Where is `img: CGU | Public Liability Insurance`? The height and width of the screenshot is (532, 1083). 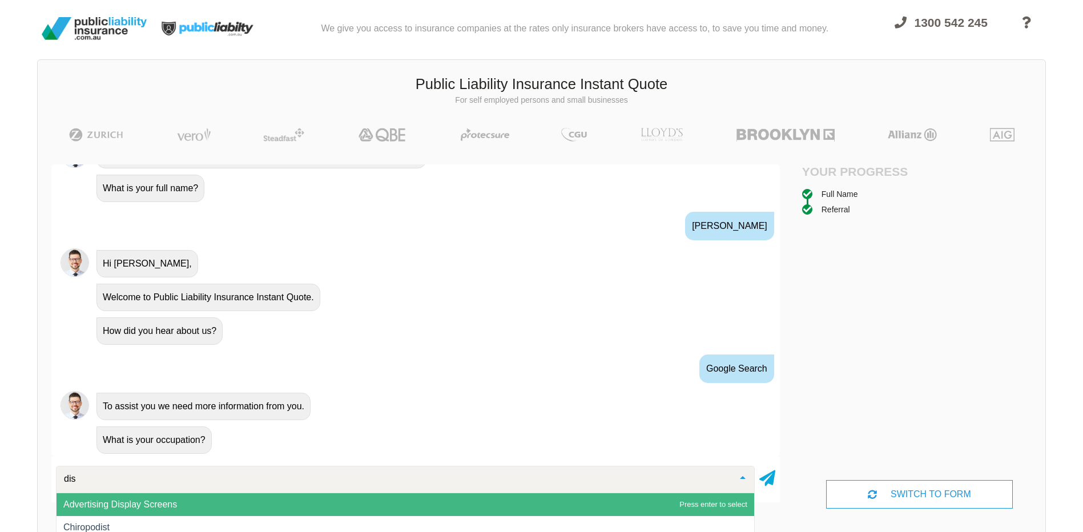
img: CGU | Public Liability Insurance is located at coordinates (574, 135).